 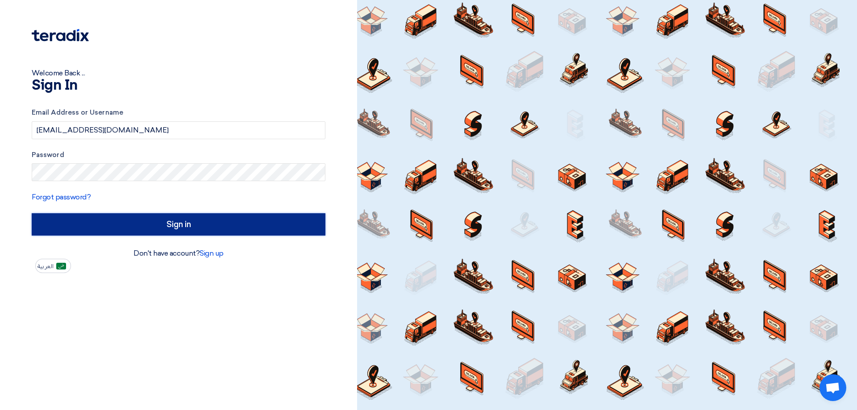 I want to click on input: Sign in, so click(x=179, y=225).